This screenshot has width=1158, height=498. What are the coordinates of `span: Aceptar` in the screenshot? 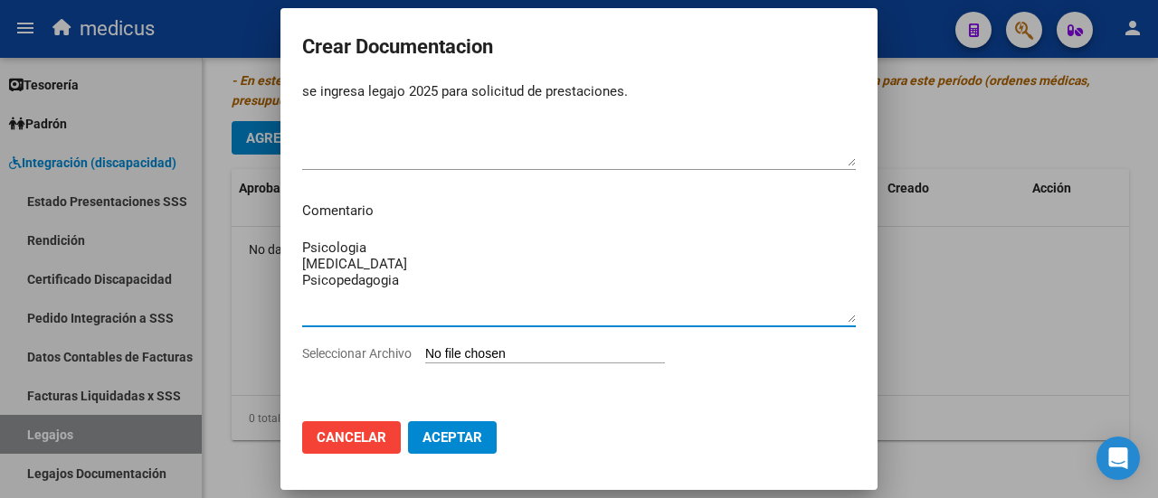 It's located at (452, 438).